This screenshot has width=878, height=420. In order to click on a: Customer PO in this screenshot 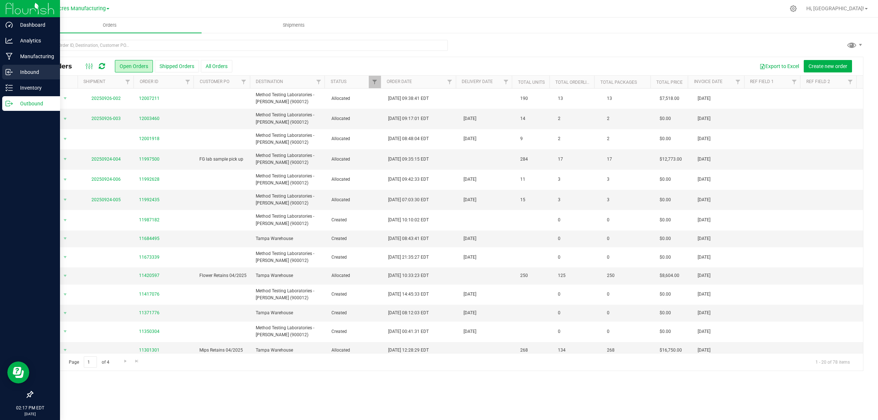, I will do `click(214, 82)`.